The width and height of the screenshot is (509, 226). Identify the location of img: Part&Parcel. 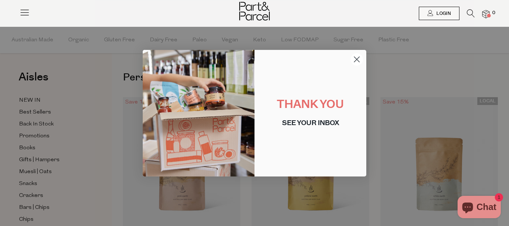
(255, 11).